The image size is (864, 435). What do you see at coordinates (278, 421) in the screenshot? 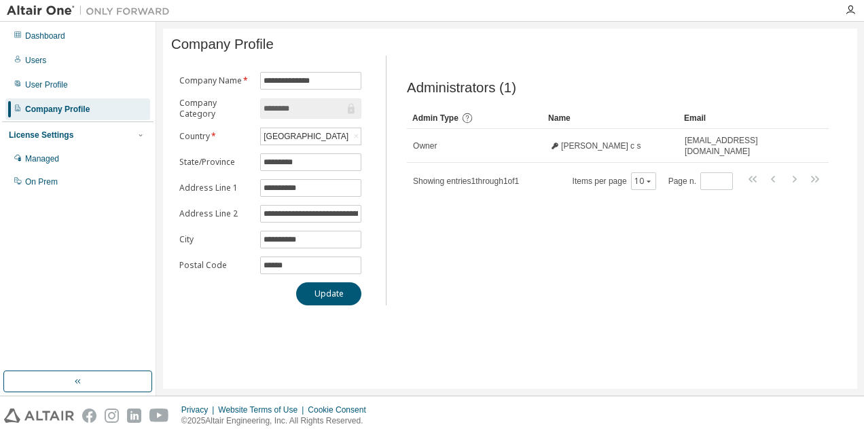
I see `p: © 2025 Altair Engineering, Inc. All Rights Reserved.` at bounding box center [278, 421].